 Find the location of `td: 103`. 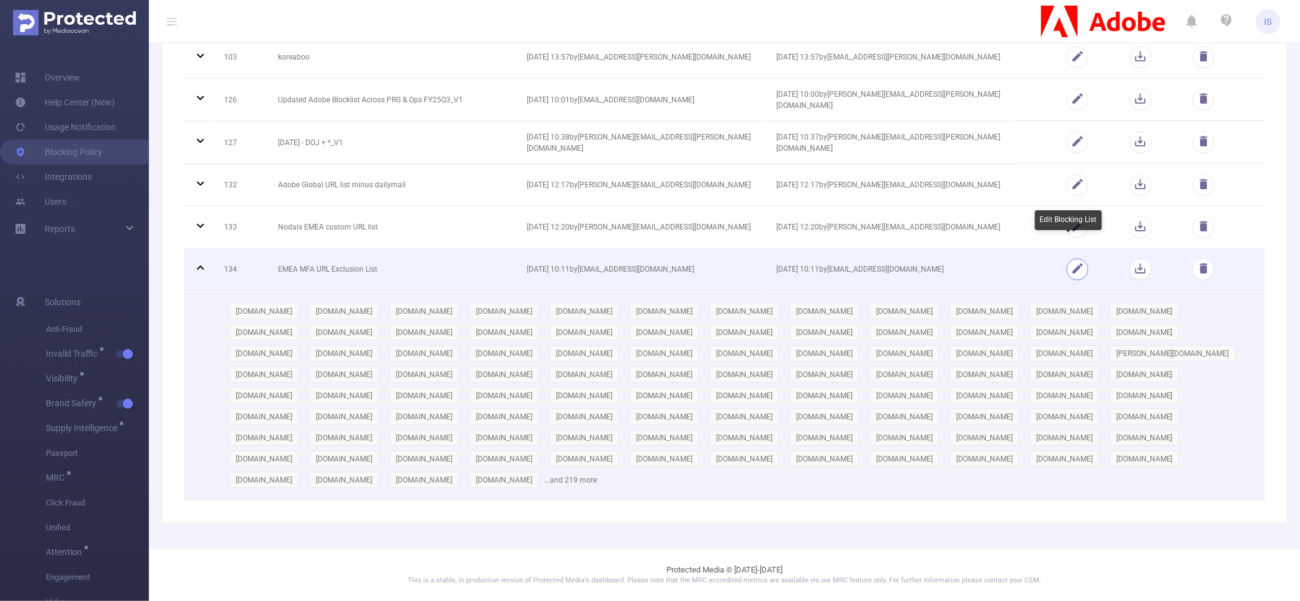

td: 103 is located at coordinates (241, 58).